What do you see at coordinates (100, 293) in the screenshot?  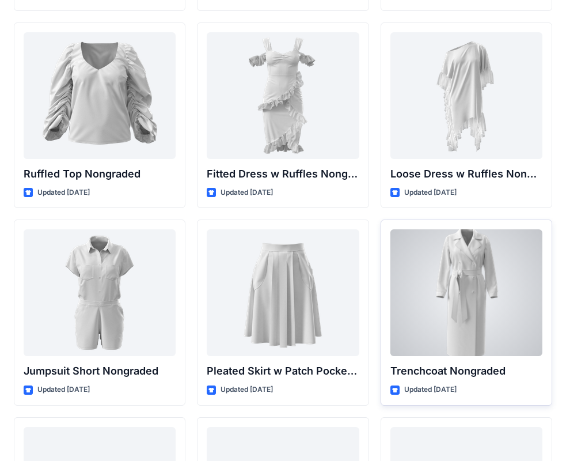 I see `a: Jumpsuit Short Nongraded` at bounding box center [100, 293].